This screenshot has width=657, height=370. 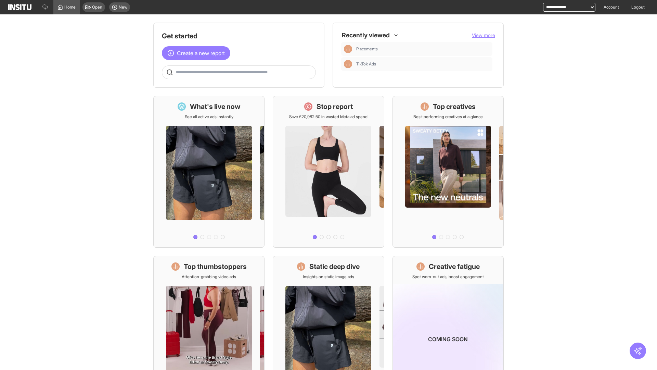 I want to click on span: Create a new report, so click(x=201, y=53).